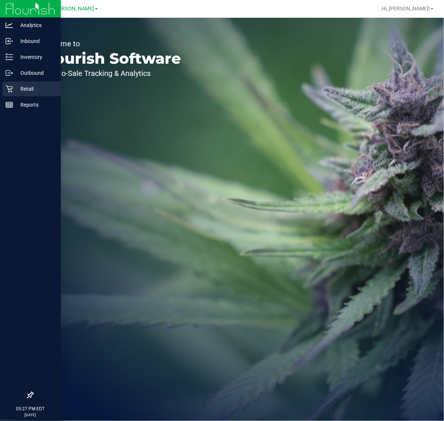  What do you see at coordinates (9, 105) in the screenshot?
I see `inline-svg: Reports` at bounding box center [9, 105].